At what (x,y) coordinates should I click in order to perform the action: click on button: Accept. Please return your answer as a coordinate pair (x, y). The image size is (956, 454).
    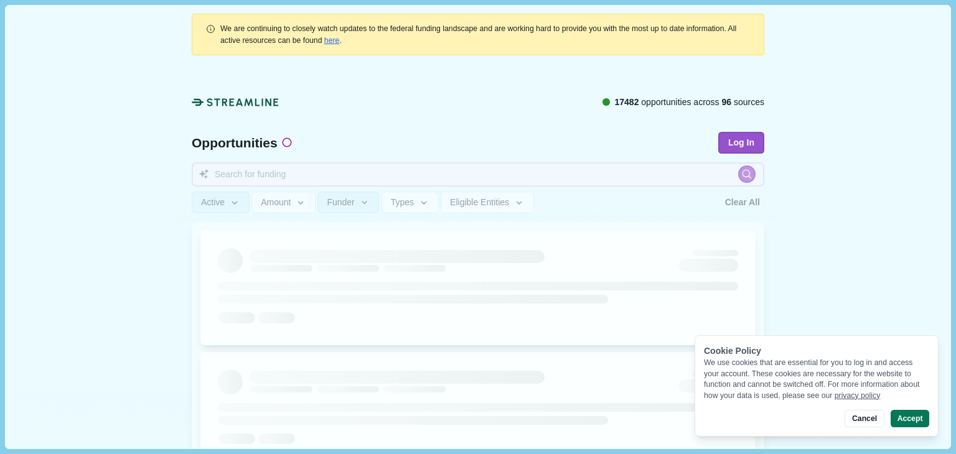
    Looking at the image, I should click on (910, 419).